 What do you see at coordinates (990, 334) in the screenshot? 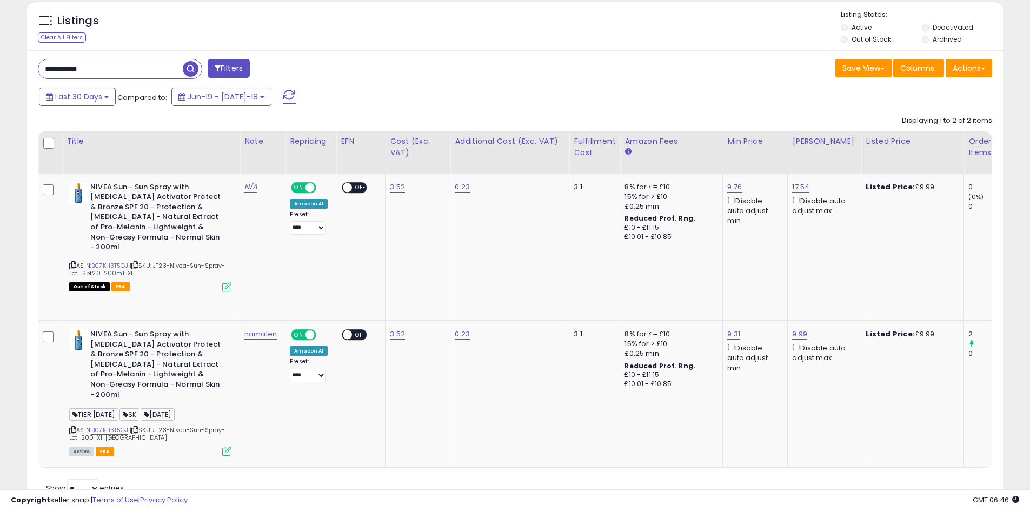
I see `div: 2` at bounding box center [990, 334].